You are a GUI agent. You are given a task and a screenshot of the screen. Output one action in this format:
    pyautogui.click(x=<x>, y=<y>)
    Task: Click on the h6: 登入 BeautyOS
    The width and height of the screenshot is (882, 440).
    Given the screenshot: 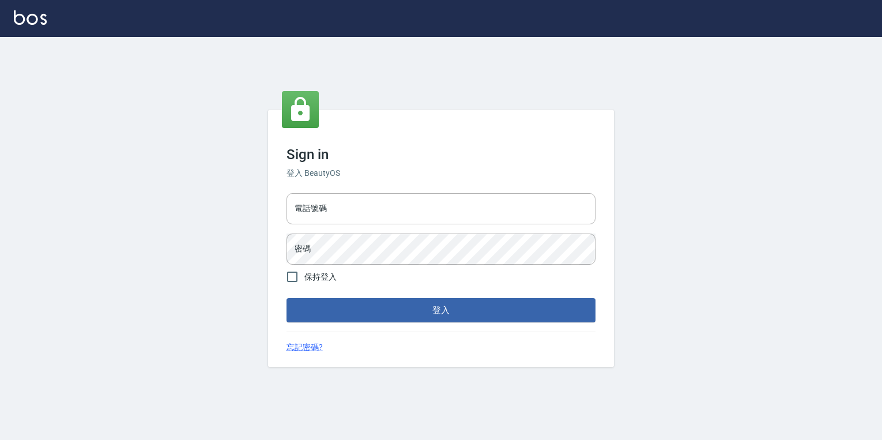 What is the action you would take?
    pyautogui.click(x=441, y=173)
    